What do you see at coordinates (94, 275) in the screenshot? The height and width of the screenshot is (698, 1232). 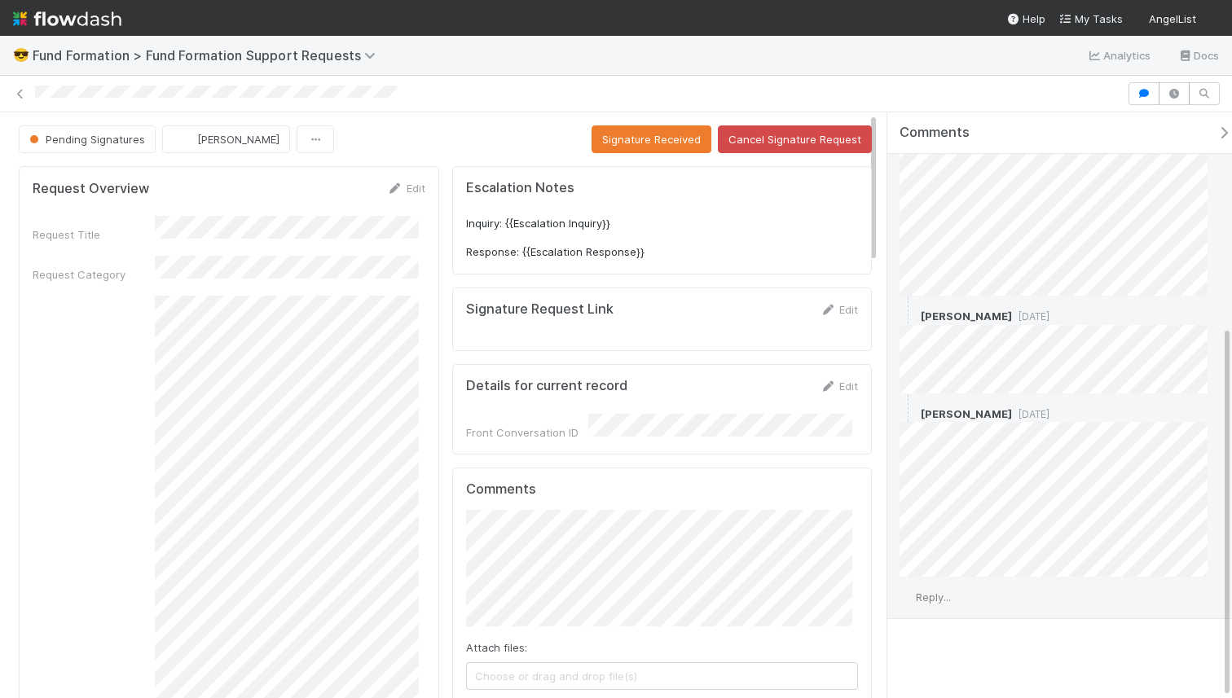 I see `div: Request Category` at bounding box center [94, 275].